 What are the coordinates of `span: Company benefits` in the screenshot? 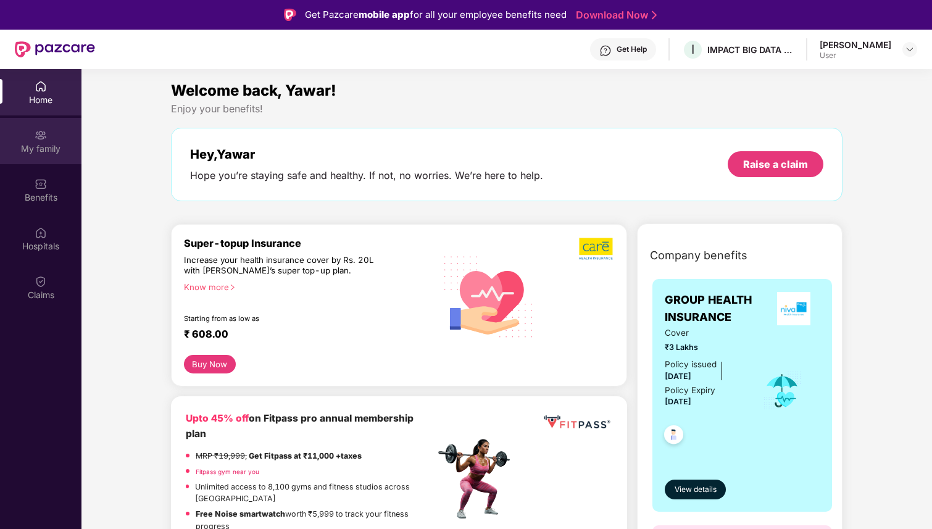 It's located at (699, 256).